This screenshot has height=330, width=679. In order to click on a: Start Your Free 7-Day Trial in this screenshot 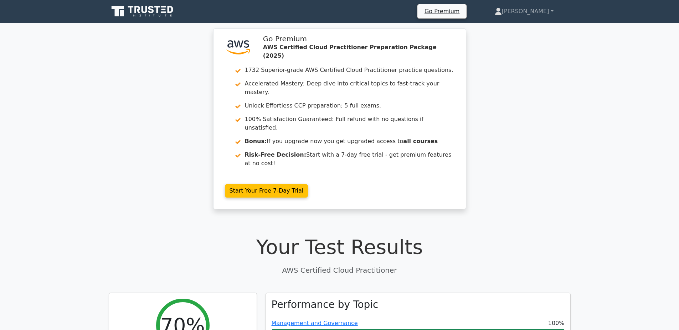, I will do `click(266, 191)`.